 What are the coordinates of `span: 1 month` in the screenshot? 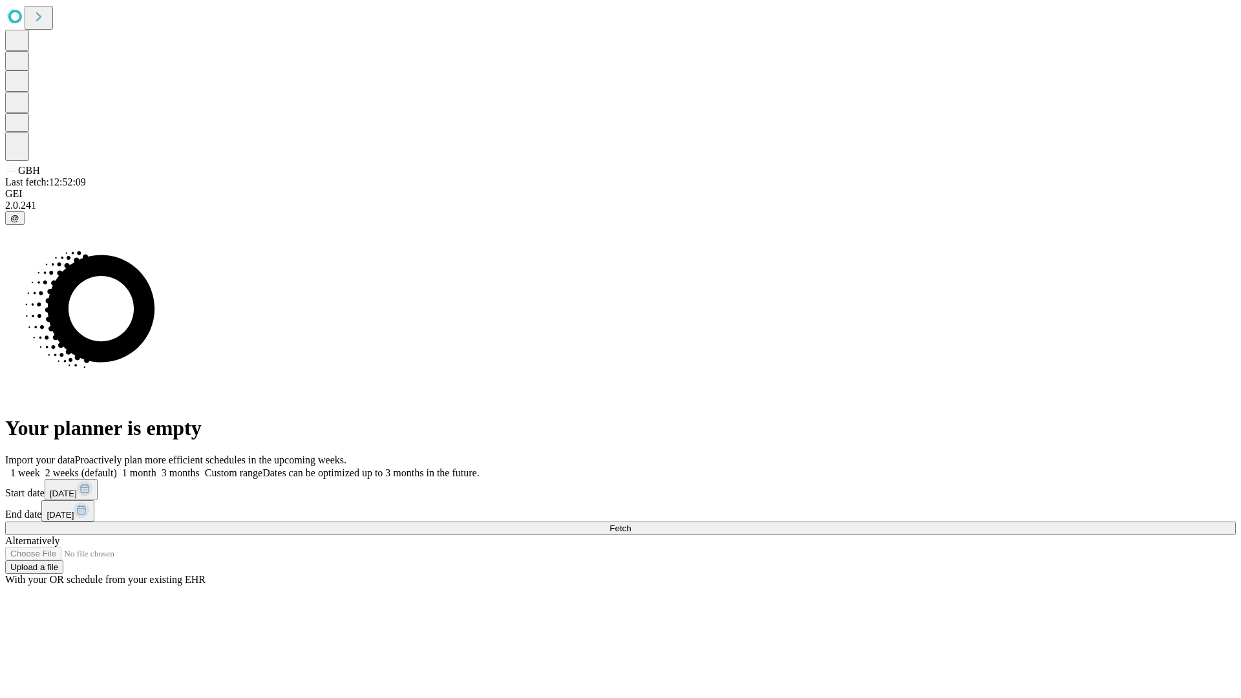 It's located at (139, 473).